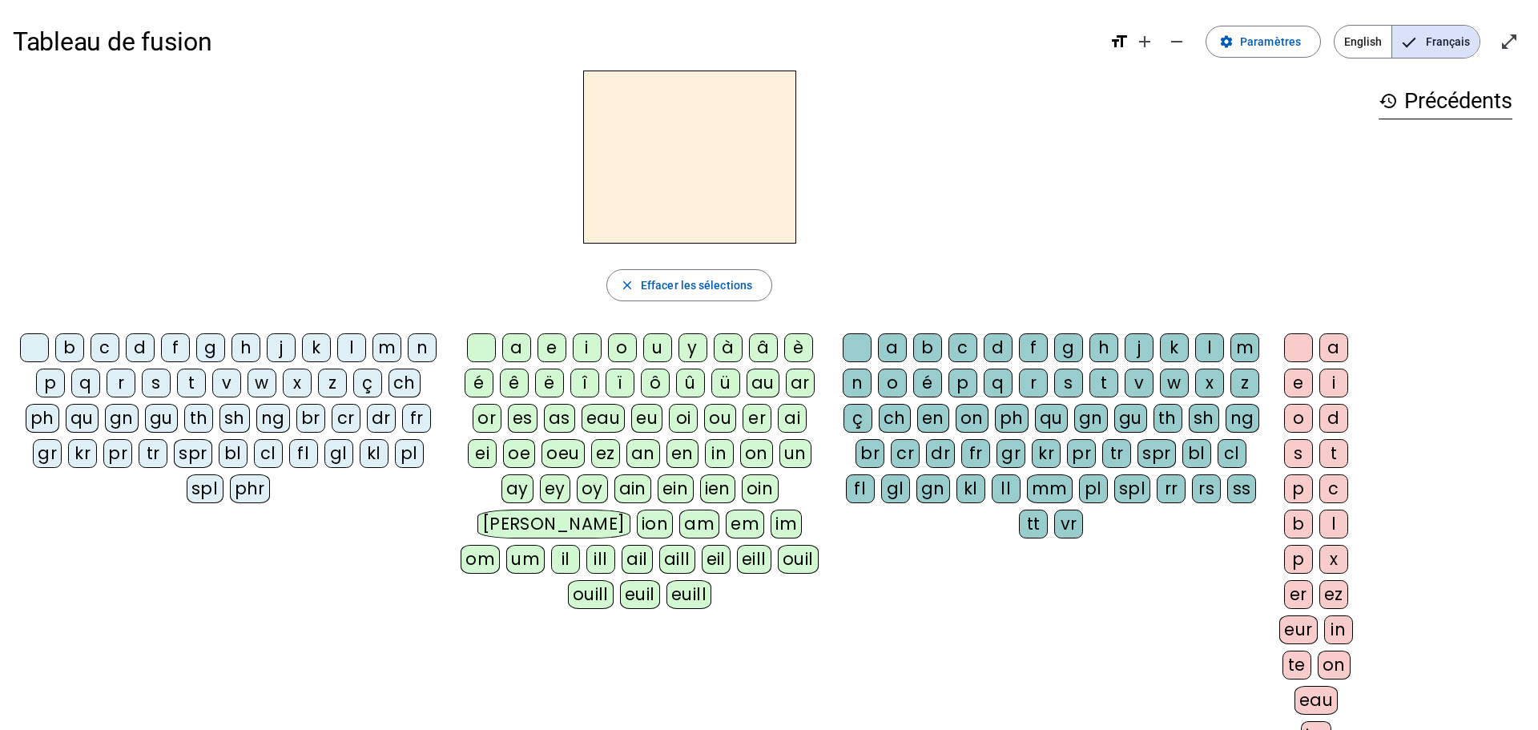 The image size is (1538, 730). Describe the element at coordinates (297, 383) in the screenshot. I see `div: x` at that location.